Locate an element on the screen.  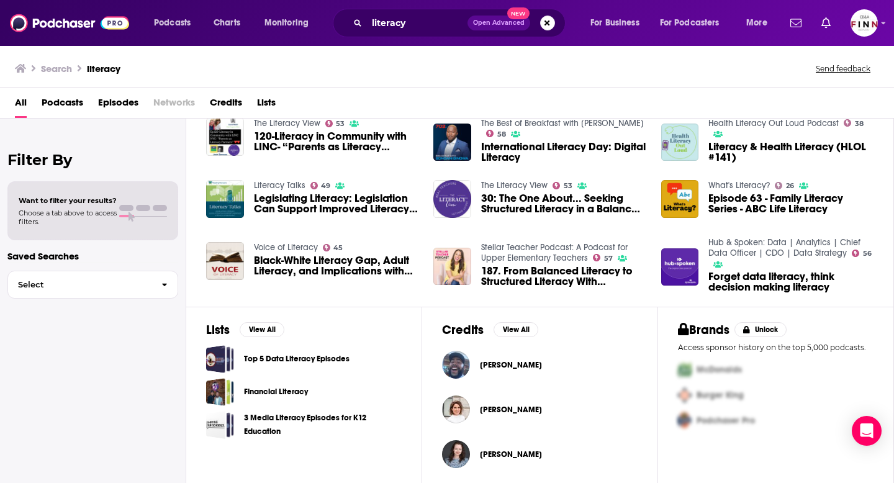
a: Credits is located at coordinates (226, 105).